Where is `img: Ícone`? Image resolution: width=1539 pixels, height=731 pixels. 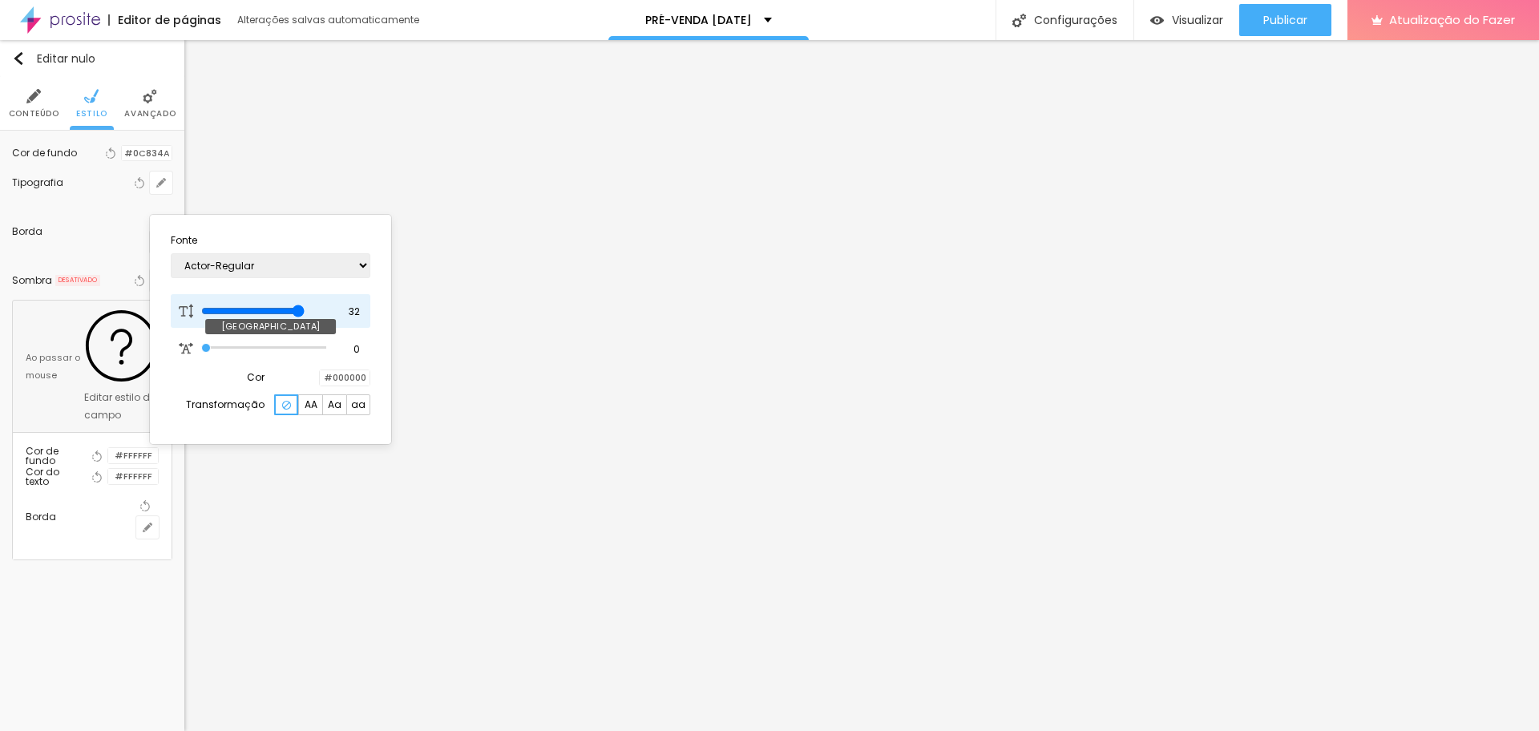
img: Ícone is located at coordinates (286, 405).